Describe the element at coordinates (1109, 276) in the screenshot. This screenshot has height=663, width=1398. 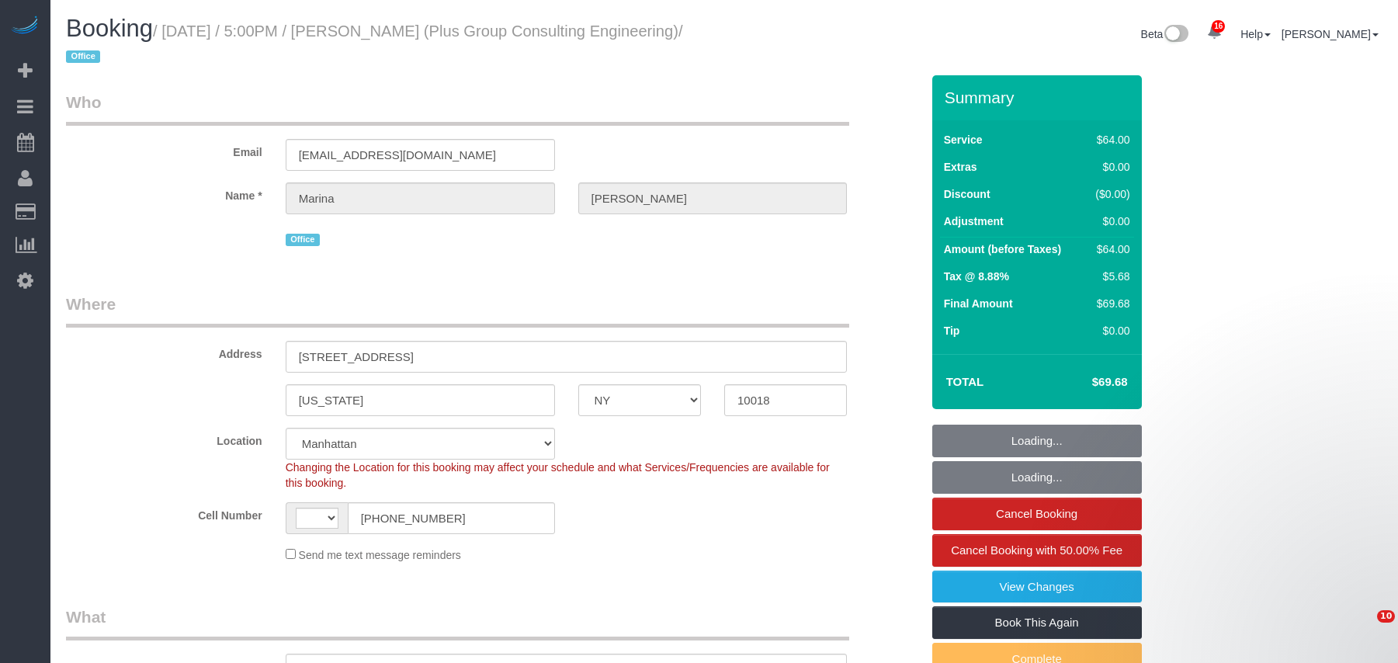
I see `div: $5.68` at that location.